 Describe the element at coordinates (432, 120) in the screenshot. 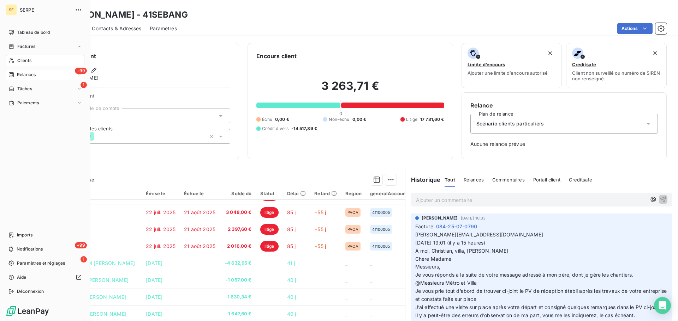

I see `span: 17 781,60 €` at that location.